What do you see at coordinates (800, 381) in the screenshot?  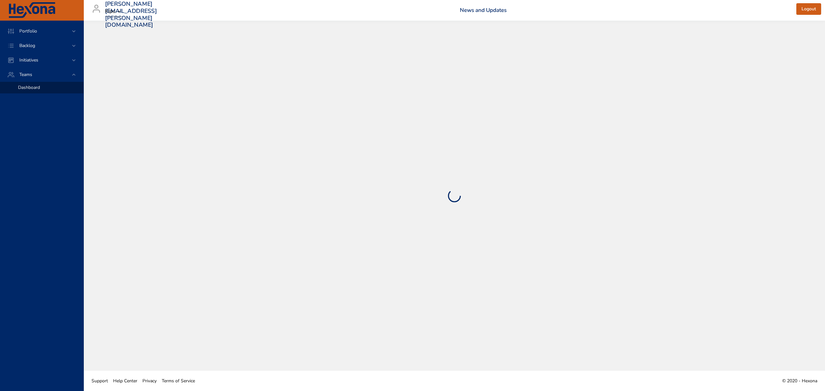 I see `span: © 2020 - Hexona` at bounding box center [800, 381].